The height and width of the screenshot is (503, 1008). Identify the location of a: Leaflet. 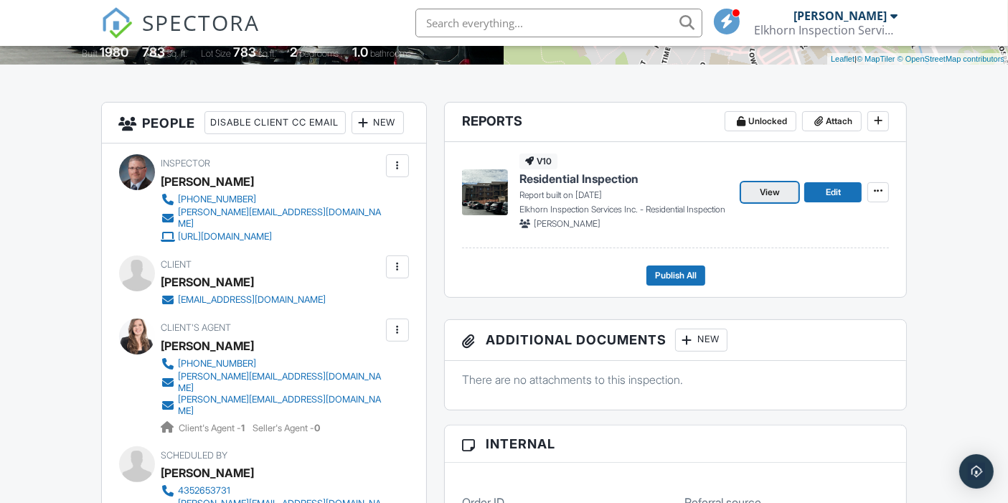
(842, 59).